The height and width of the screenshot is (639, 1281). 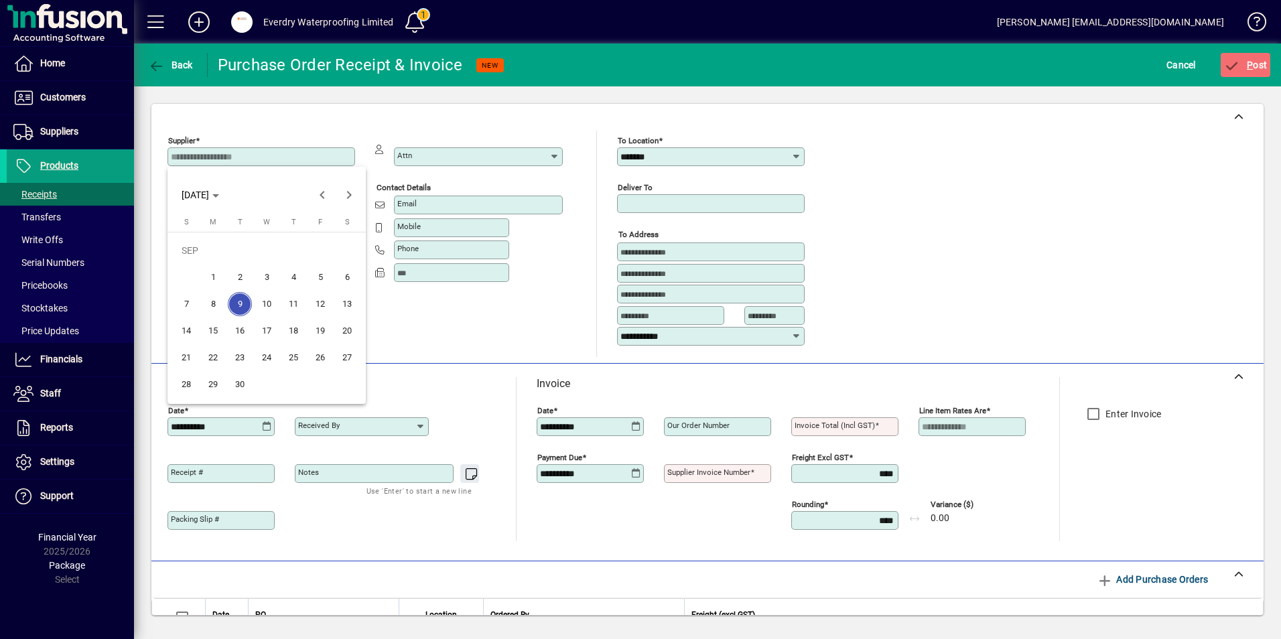 What do you see at coordinates (267, 331) in the screenshot?
I see `span: 17` at bounding box center [267, 331].